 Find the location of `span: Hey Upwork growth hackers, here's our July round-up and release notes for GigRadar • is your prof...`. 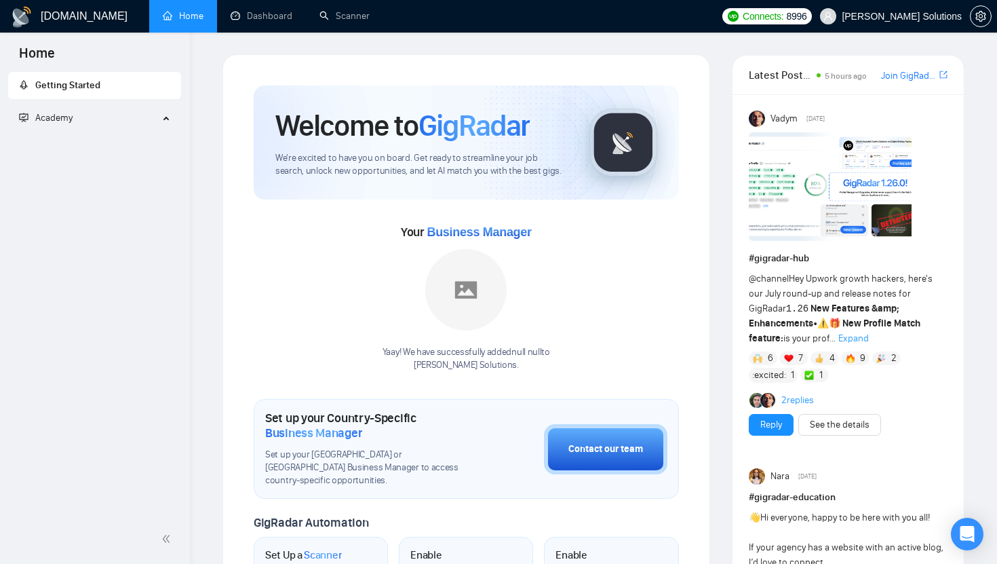

span: Hey Upwork growth hackers, here's our July round-up and release notes for GigRadar • is your prof... is located at coordinates (840, 308).